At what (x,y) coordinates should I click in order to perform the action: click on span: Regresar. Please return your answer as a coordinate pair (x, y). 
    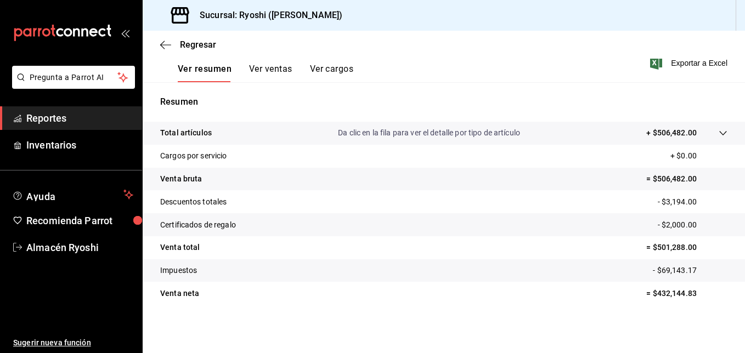
    Looking at the image, I should click on (198, 44).